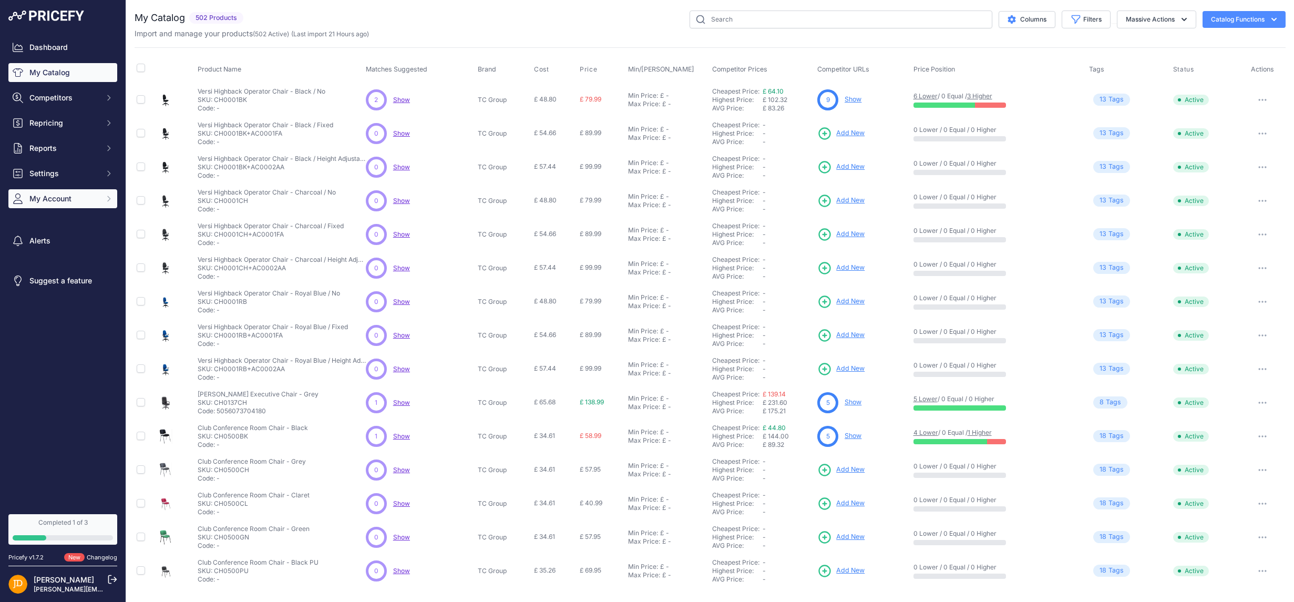 Image resolution: width=1294 pixels, height=602 pixels. What do you see at coordinates (542, 69) in the screenshot?
I see `button: Cost` at bounding box center [542, 69].